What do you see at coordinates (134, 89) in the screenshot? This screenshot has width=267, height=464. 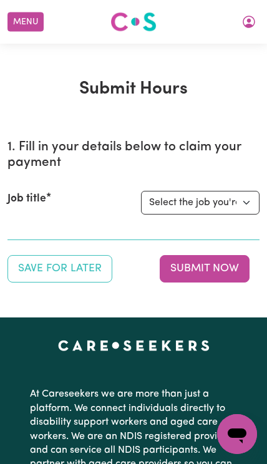 I see `h1: Submit Hours` at bounding box center [134, 89].